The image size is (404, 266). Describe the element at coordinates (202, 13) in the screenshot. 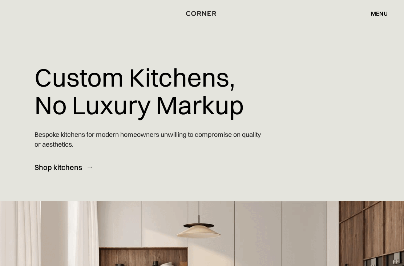

I see `a: home` at that location.